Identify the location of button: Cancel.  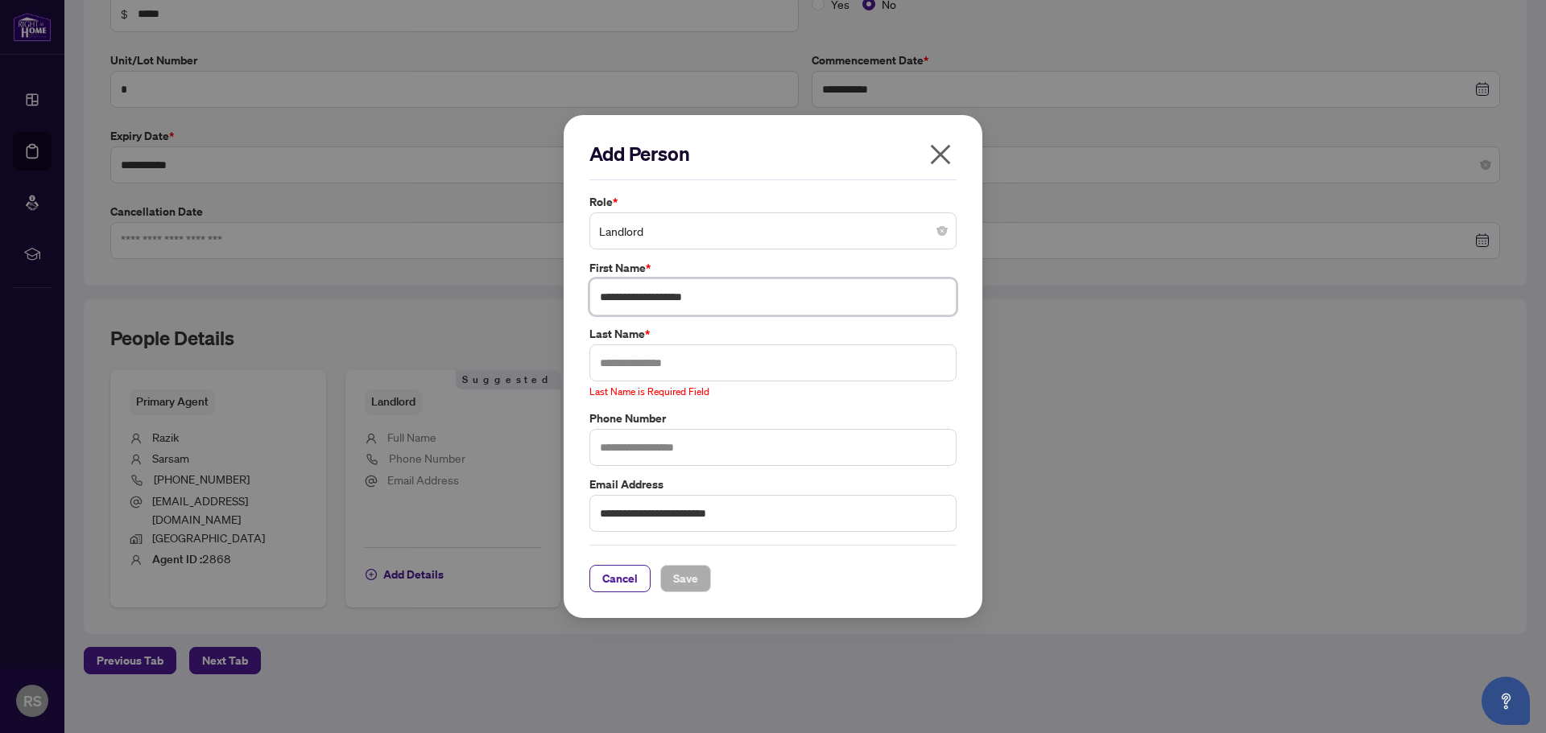
(620, 579).